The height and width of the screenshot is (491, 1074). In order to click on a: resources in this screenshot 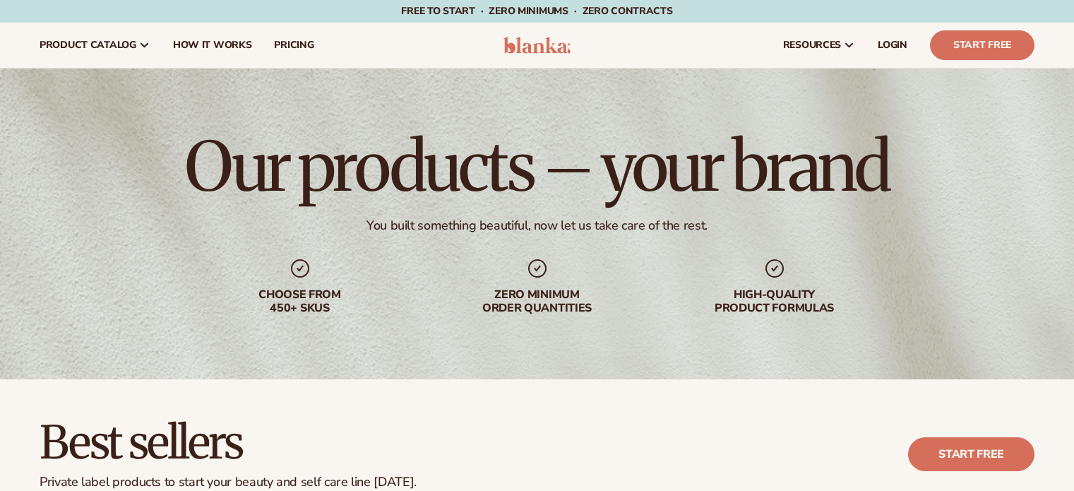, I will do `click(819, 45)`.